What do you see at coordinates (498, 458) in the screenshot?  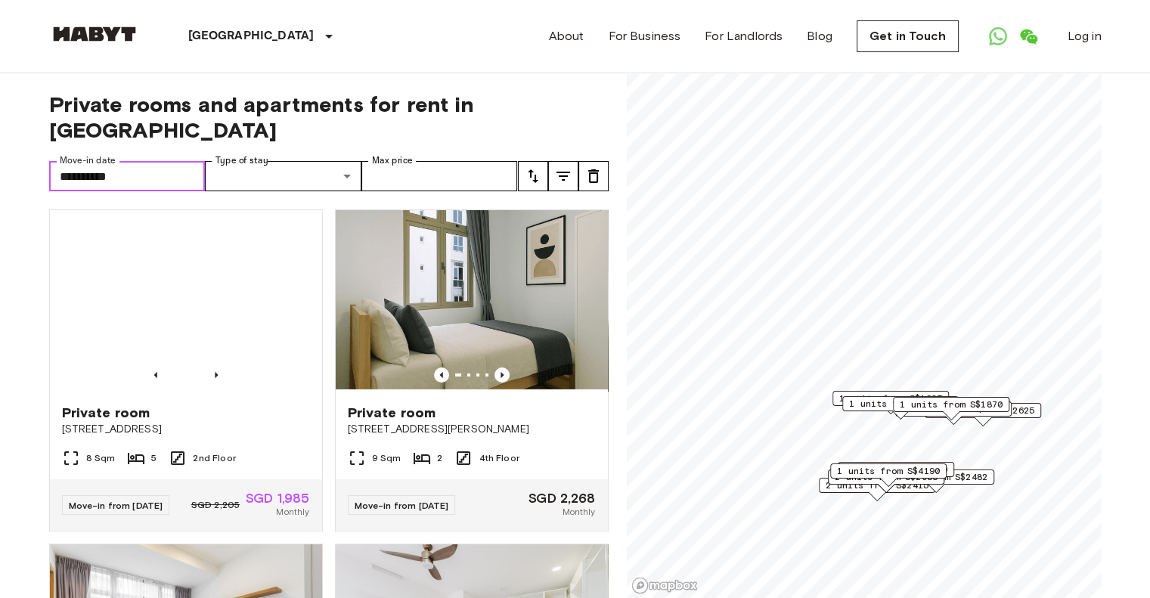 I see `span: 4th Floor` at bounding box center [498, 458].